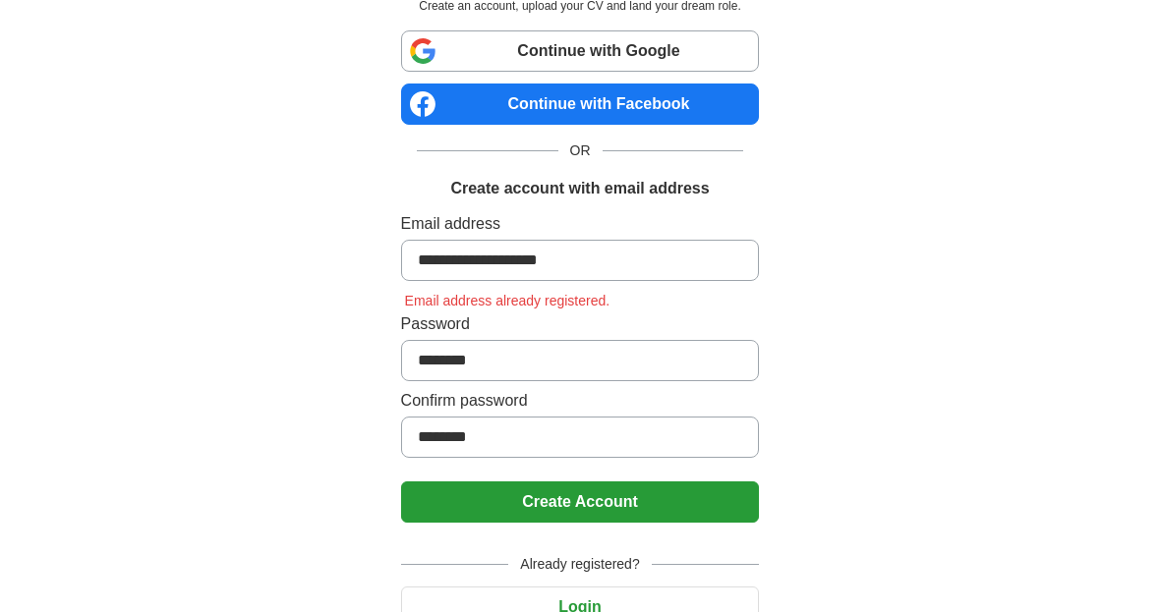 This screenshot has width=1160, height=612. Describe the element at coordinates (580, 51) in the screenshot. I see `a: Continue with Google` at that location.